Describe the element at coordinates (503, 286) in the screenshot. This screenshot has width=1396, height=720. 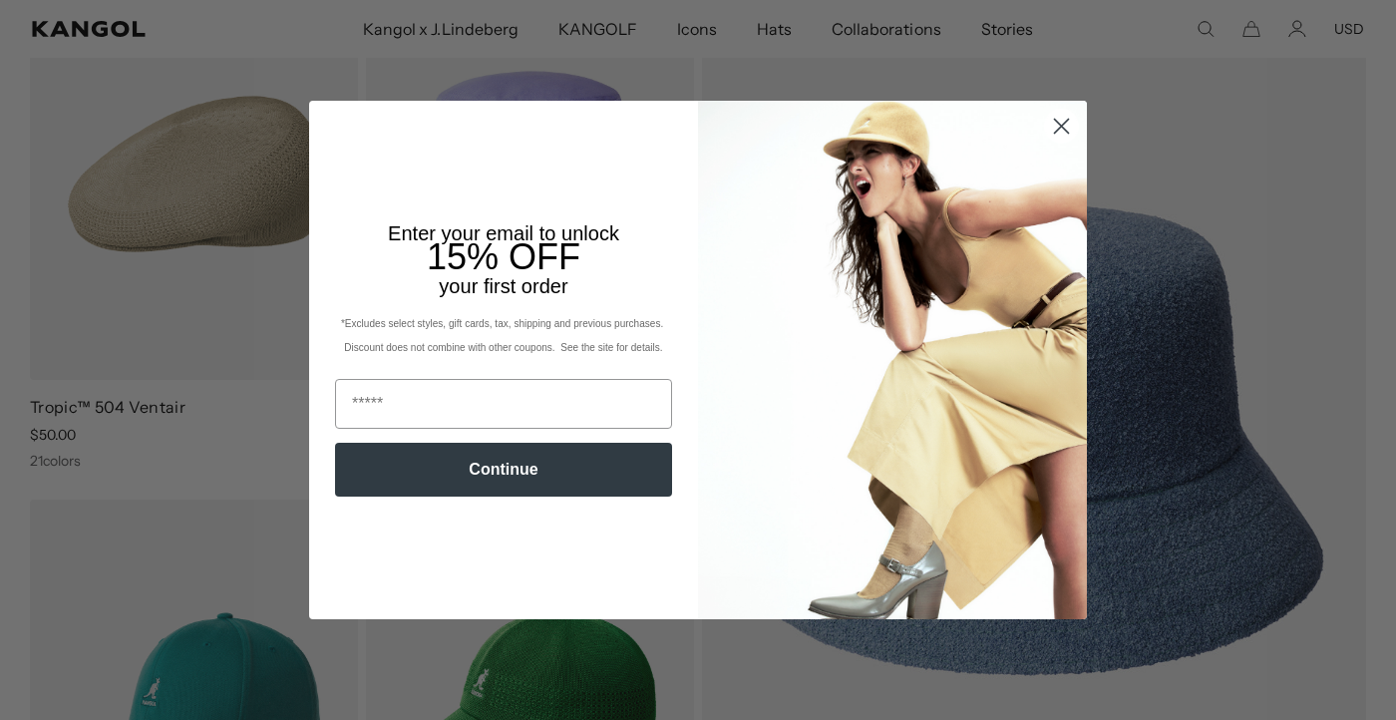
I see `span: your first order` at that location.